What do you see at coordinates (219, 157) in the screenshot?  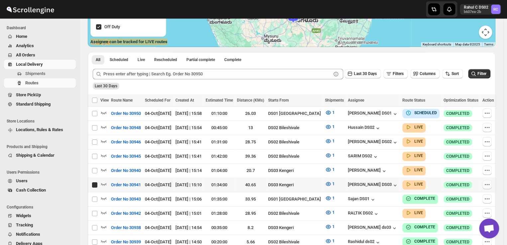 I see `div: 01:42:00` at bounding box center [219, 157].